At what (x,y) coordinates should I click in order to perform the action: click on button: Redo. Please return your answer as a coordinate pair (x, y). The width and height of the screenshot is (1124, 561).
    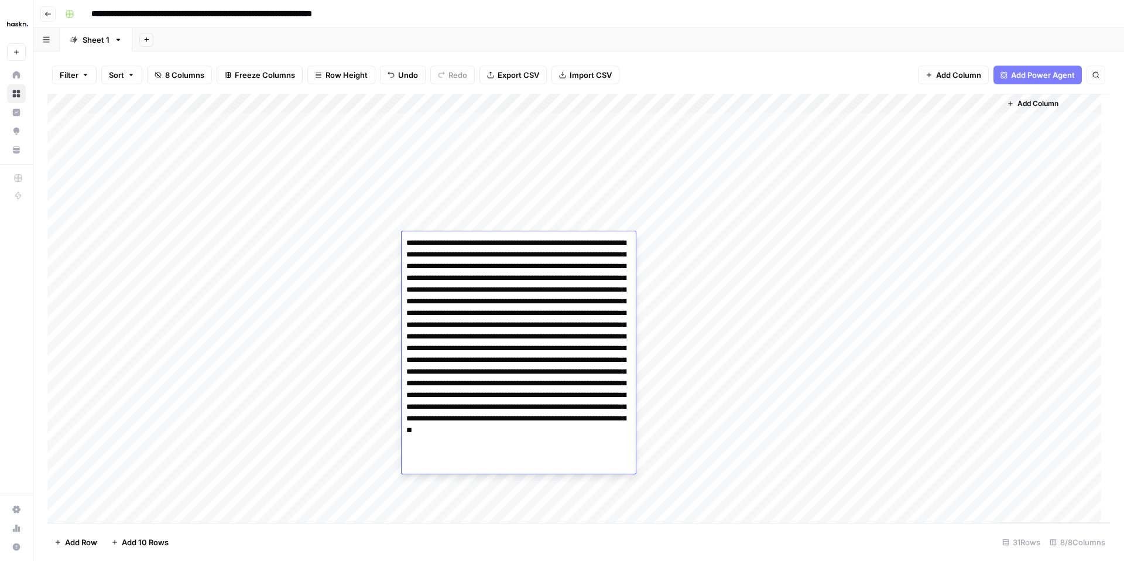
    Looking at the image, I should click on (452, 75).